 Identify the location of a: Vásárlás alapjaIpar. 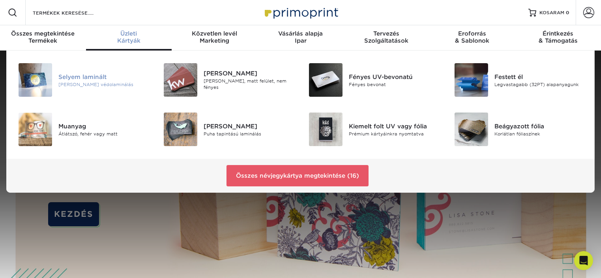
(301, 38).